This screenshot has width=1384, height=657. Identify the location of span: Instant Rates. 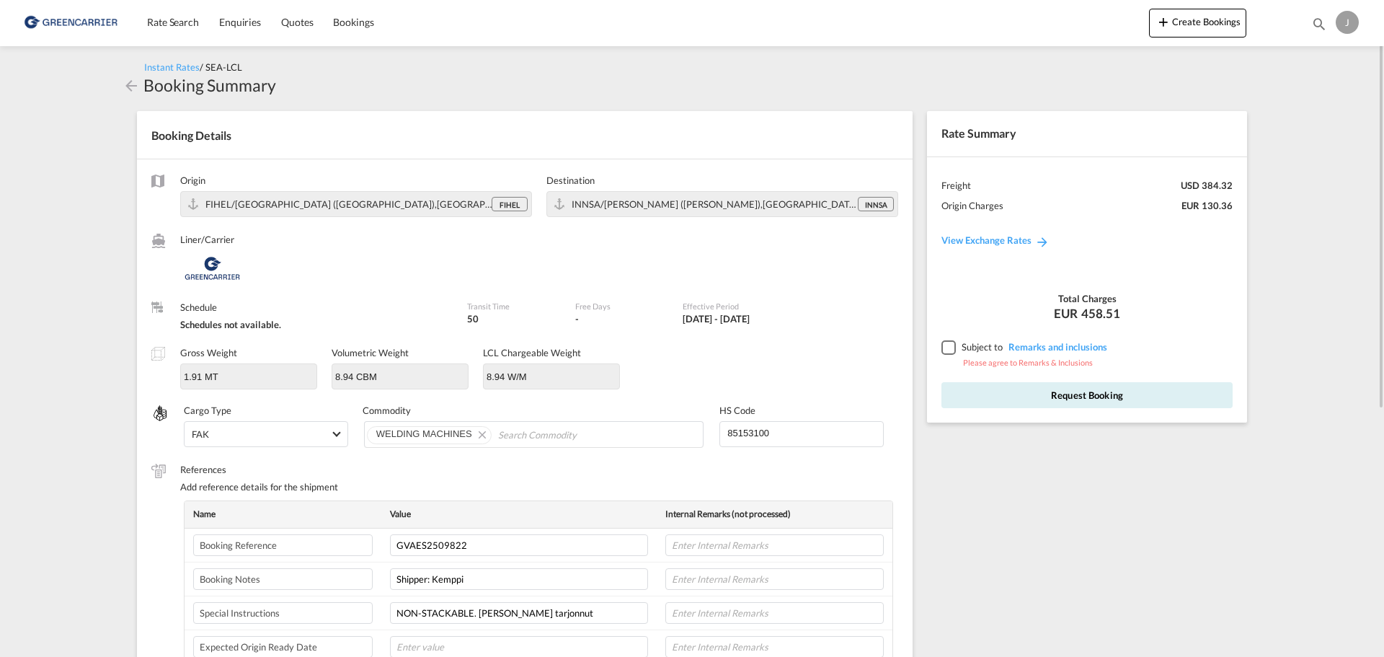
(172, 67).